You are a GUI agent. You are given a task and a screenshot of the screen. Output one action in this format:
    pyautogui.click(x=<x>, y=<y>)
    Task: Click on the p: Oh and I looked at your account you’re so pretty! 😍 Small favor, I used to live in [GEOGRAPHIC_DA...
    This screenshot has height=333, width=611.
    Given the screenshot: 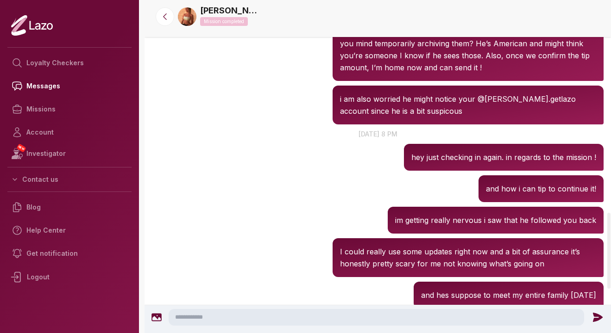 What is the action you would take?
    pyautogui.click(x=468, y=44)
    